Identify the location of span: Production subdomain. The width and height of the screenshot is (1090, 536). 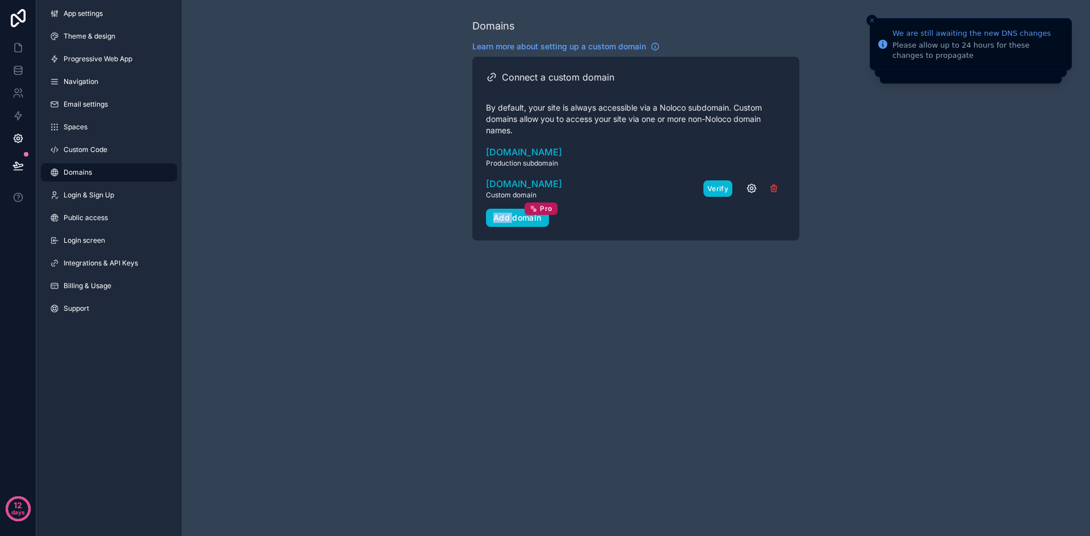
(636, 164).